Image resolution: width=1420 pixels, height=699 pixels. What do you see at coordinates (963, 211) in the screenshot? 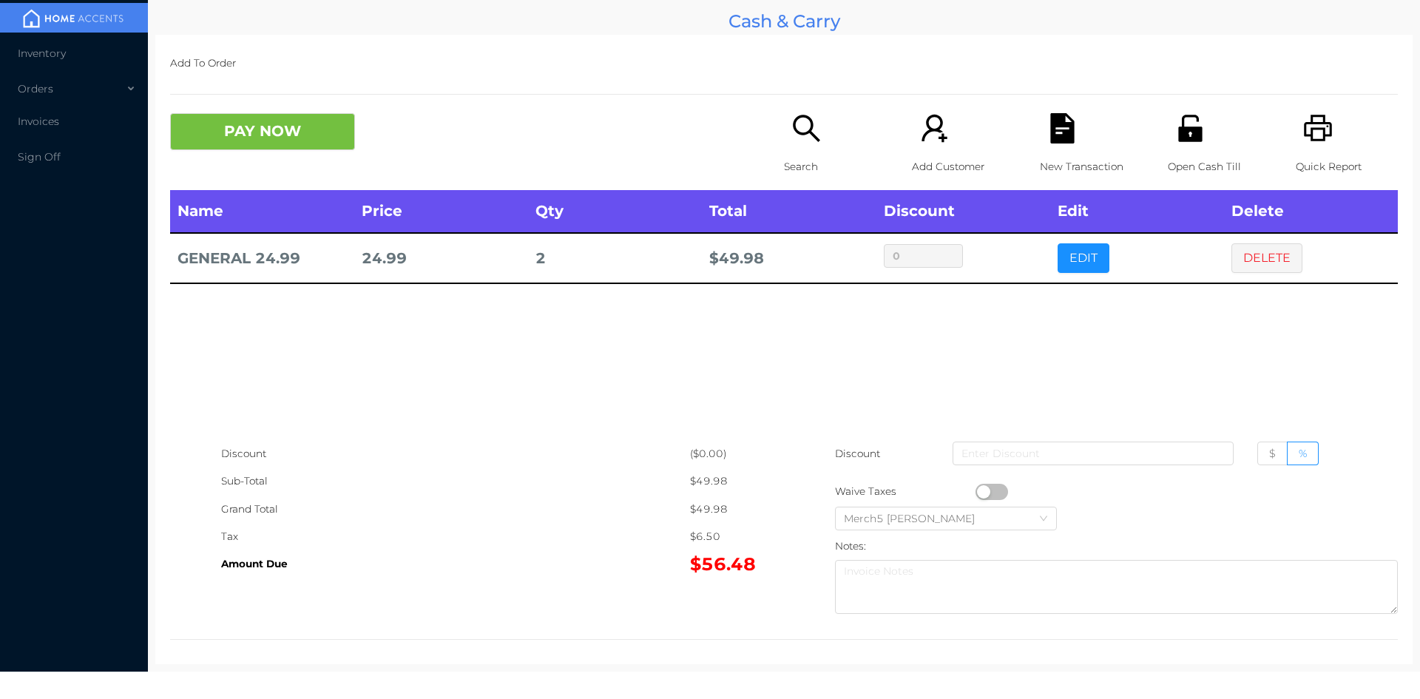
I see `th: Discount` at bounding box center [963, 211].